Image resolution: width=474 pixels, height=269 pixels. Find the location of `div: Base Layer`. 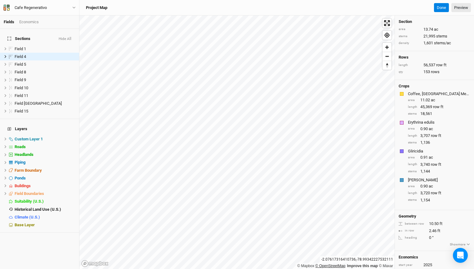

div: Base Layer is located at coordinates (45, 225).